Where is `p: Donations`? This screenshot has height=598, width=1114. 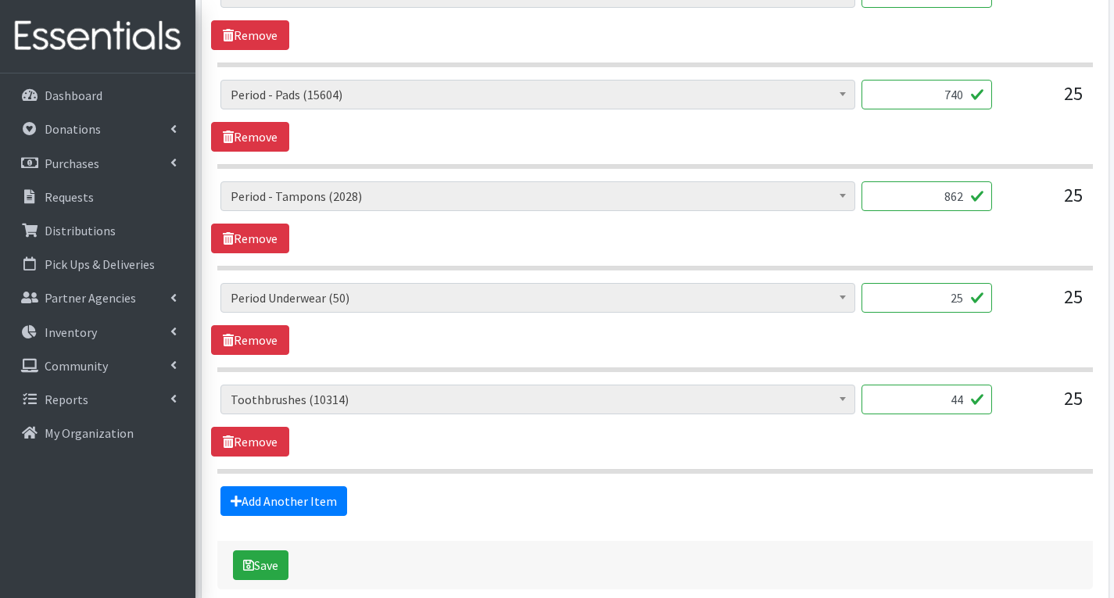 p: Donations is located at coordinates (73, 129).